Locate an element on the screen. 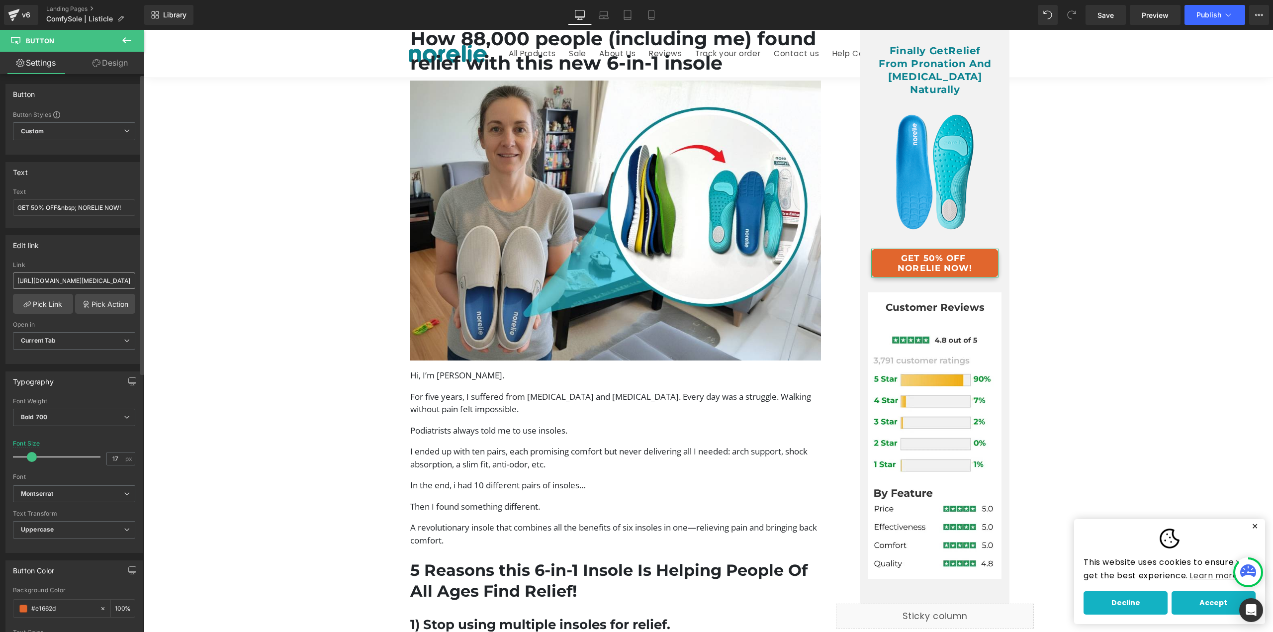  div: Button is located at coordinates (24, 92).